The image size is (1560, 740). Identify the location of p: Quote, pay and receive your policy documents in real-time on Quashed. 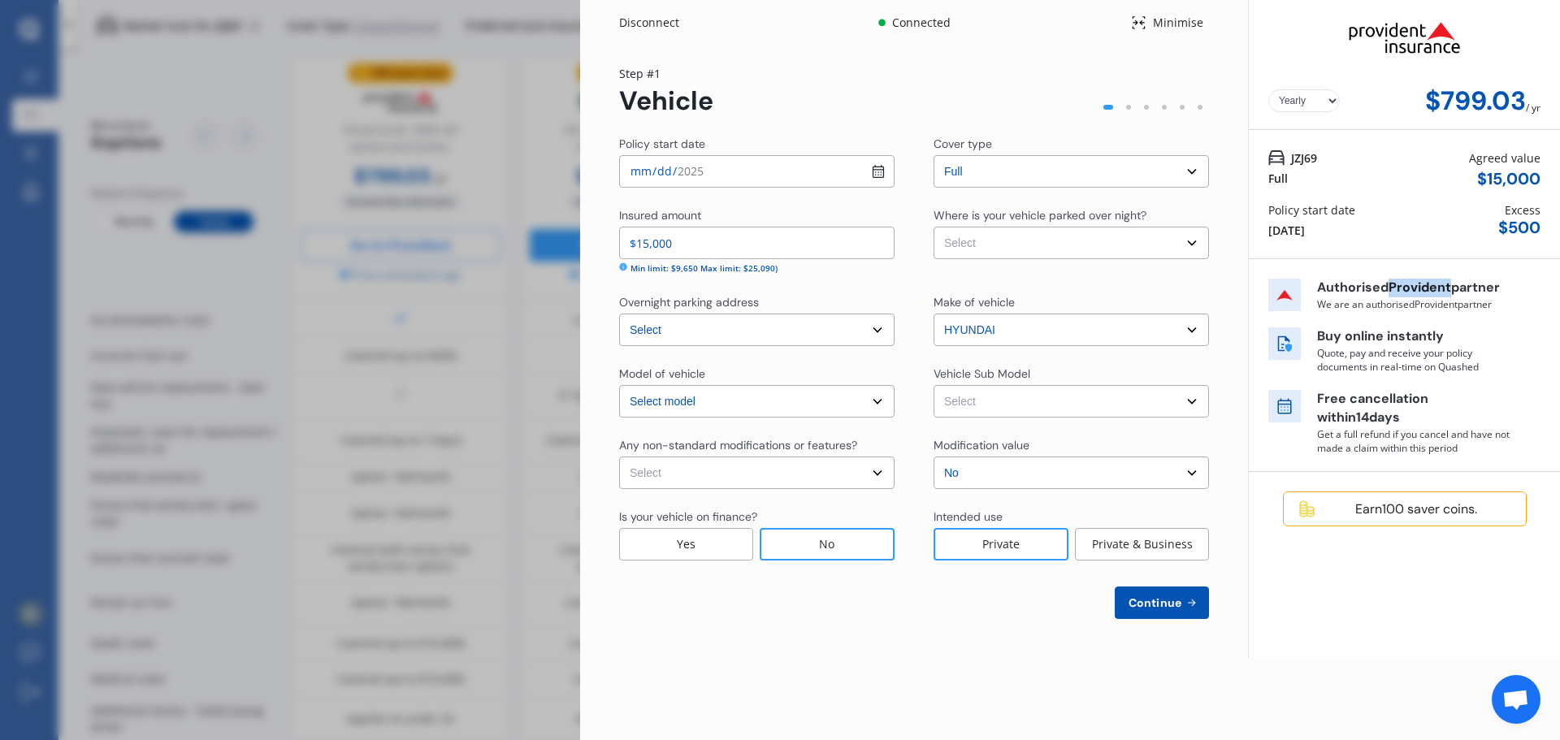
(1414, 360).